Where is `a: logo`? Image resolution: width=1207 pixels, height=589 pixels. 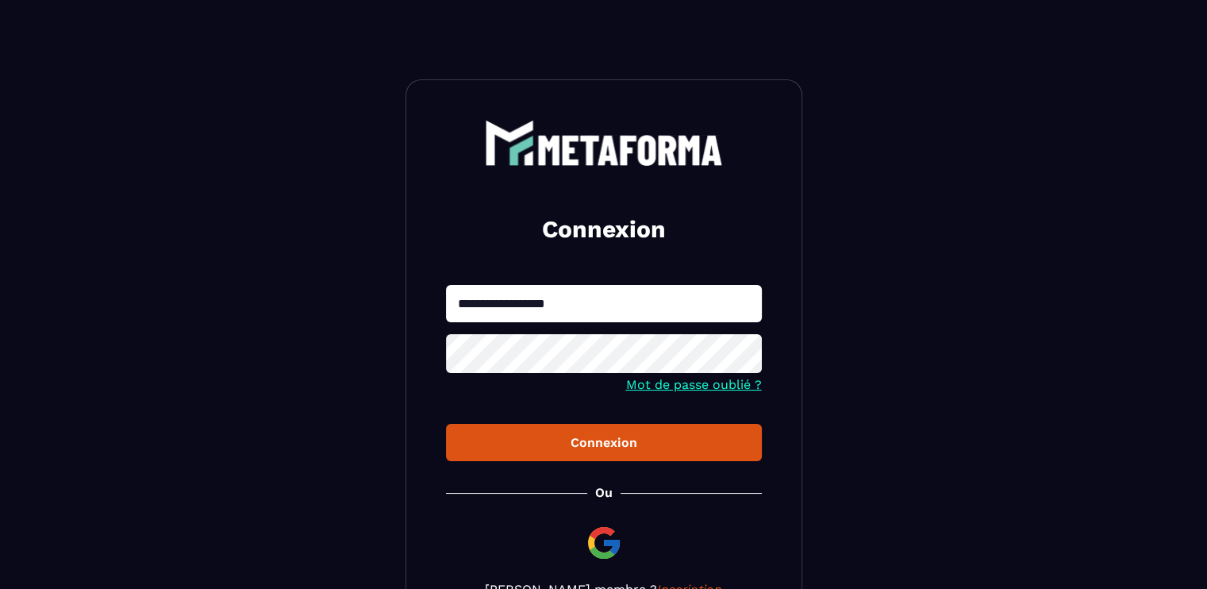
a: logo is located at coordinates (604, 143).